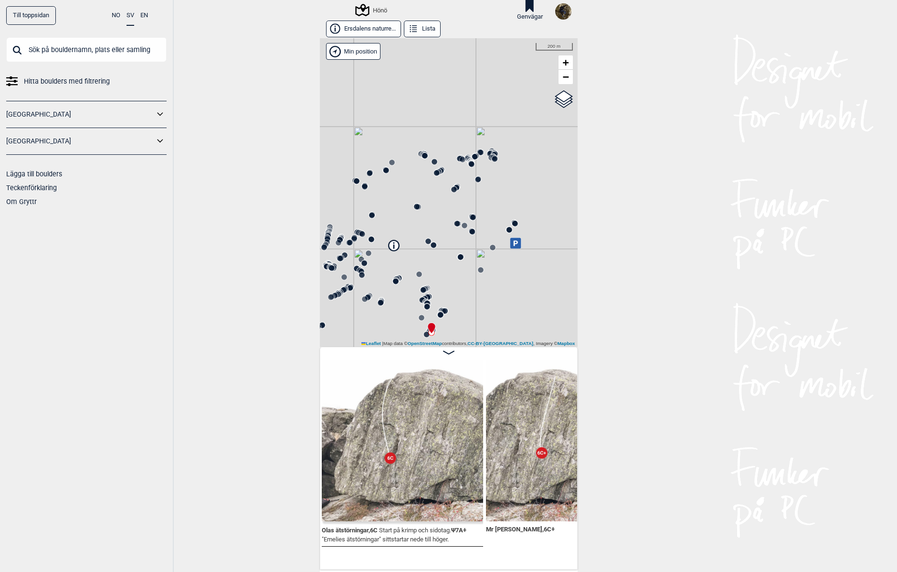 Image resolution: width=897 pixels, height=572 pixels. What do you see at coordinates (566, 77) in the screenshot?
I see `a: Zoom out` at bounding box center [566, 77].